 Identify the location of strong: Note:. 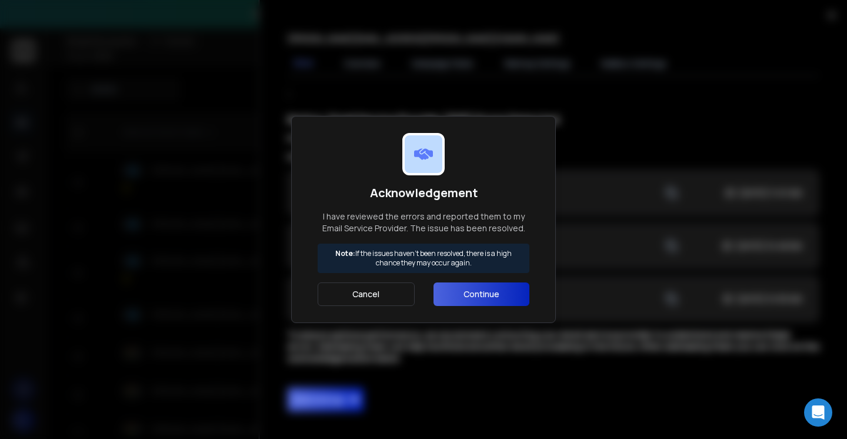
(345, 253).